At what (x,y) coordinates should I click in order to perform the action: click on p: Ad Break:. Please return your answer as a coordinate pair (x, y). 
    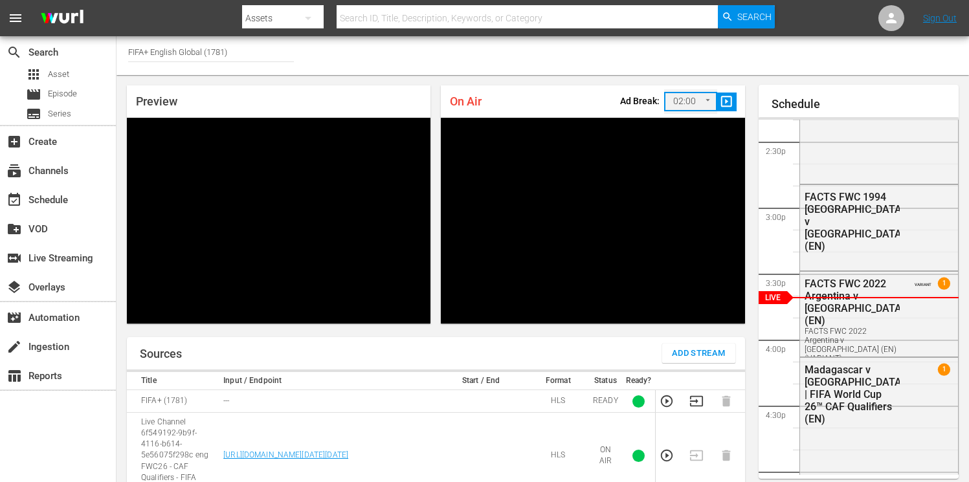
    Looking at the image, I should click on (640, 101).